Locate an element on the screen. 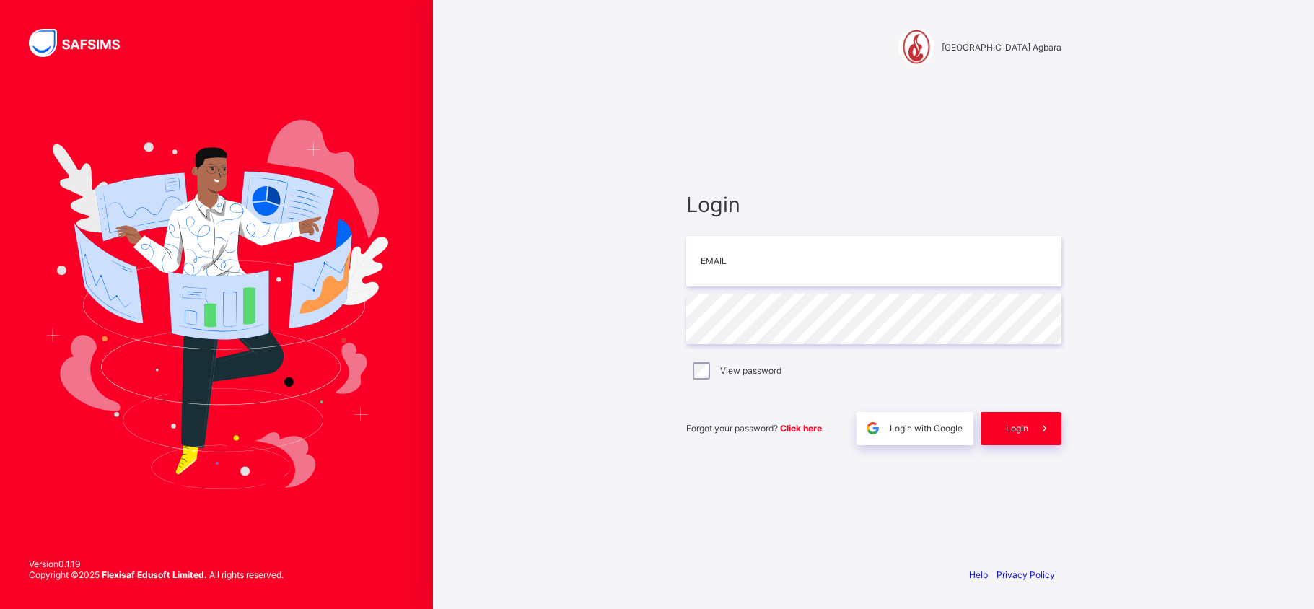 This screenshot has height=609, width=1314. span: Copyright © 2025 All rights reserved. is located at coordinates (156, 574).